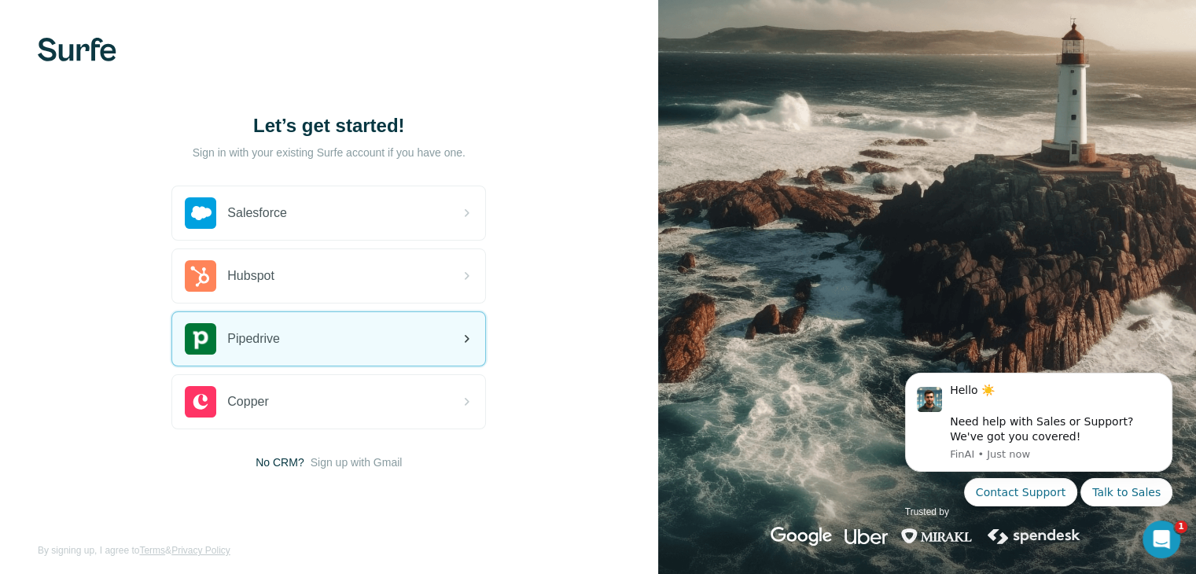 The image size is (1196, 574). What do you see at coordinates (251, 276) in the screenshot?
I see `span: Hubspot` at bounding box center [251, 276].